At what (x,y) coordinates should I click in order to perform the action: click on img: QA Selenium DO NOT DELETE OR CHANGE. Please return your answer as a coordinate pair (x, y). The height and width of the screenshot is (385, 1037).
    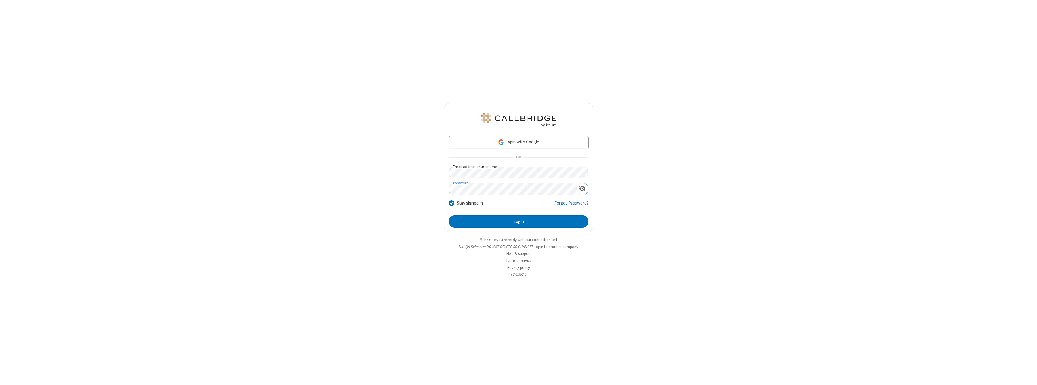
    Looking at the image, I should click on (518, 120).